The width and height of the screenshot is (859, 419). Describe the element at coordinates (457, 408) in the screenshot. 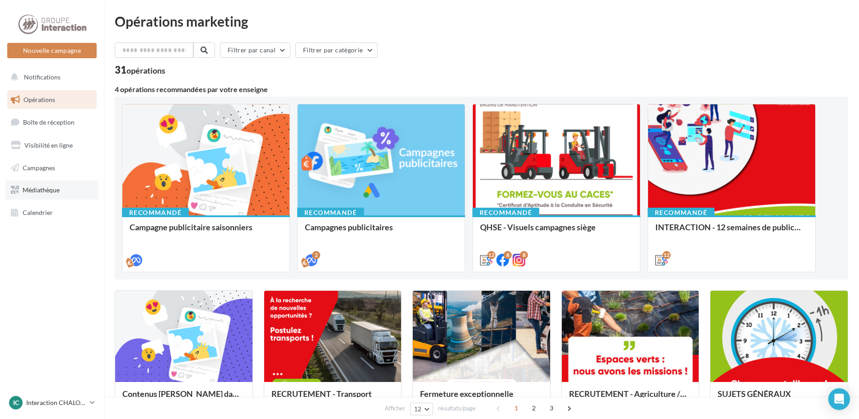

I see `span: résultats/page` at that location.